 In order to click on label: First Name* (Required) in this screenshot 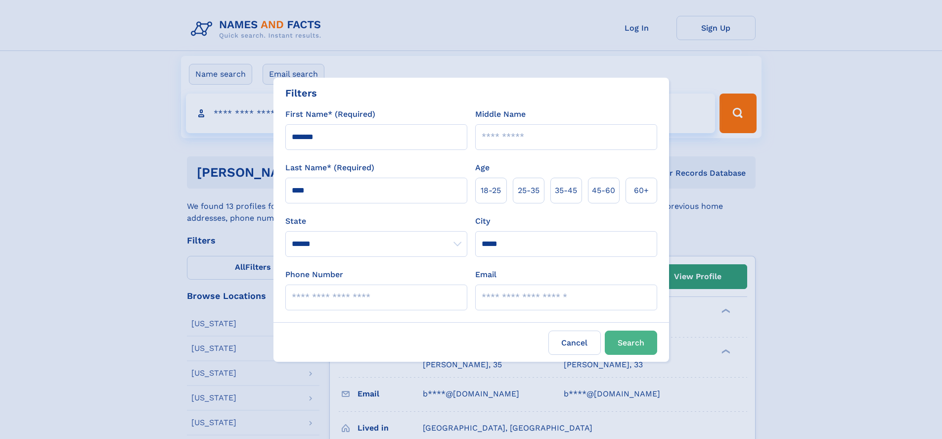, I will do `click(330, 114)`.